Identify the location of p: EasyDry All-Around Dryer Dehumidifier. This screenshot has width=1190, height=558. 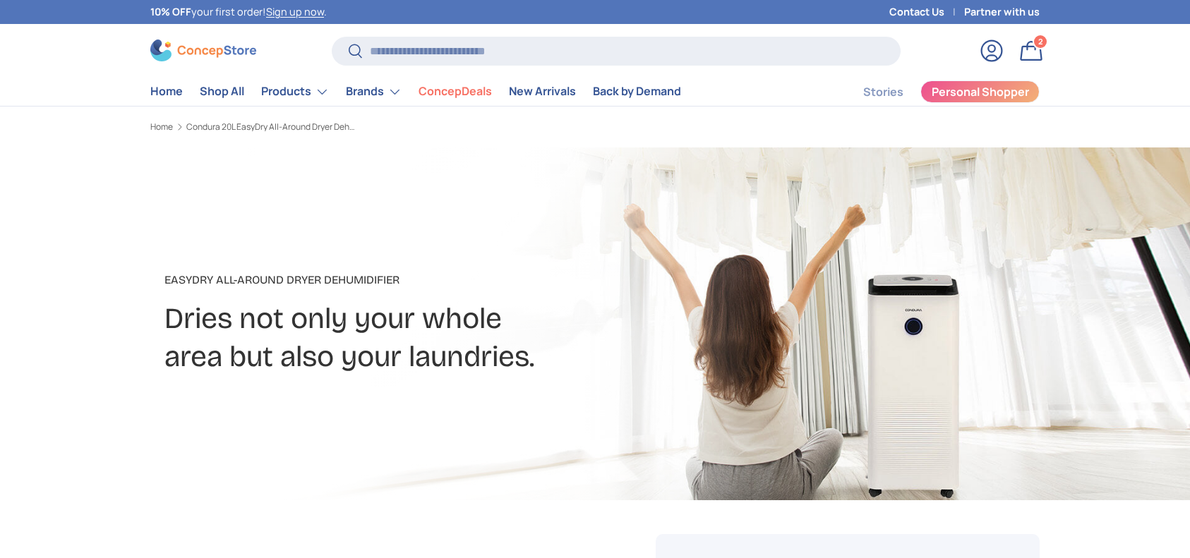
(435, 280).